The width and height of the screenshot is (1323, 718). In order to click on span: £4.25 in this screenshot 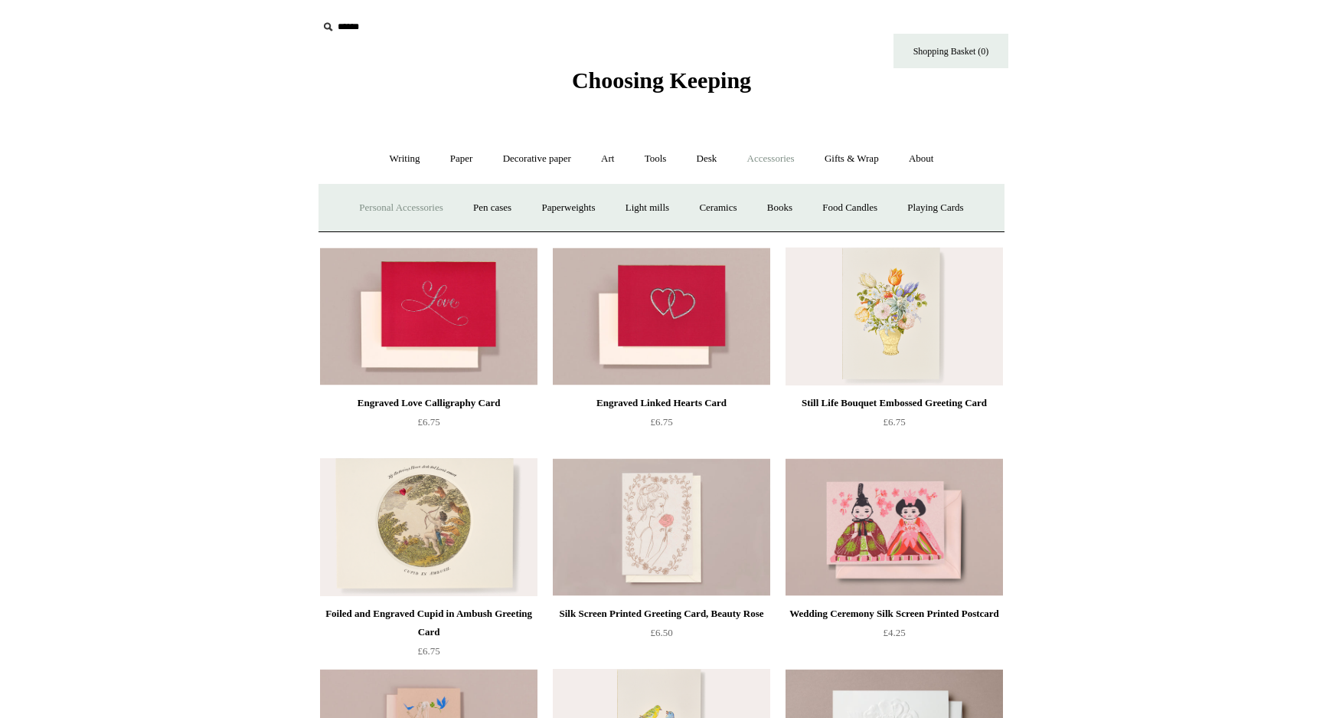, I will do `click(894, 632)`.